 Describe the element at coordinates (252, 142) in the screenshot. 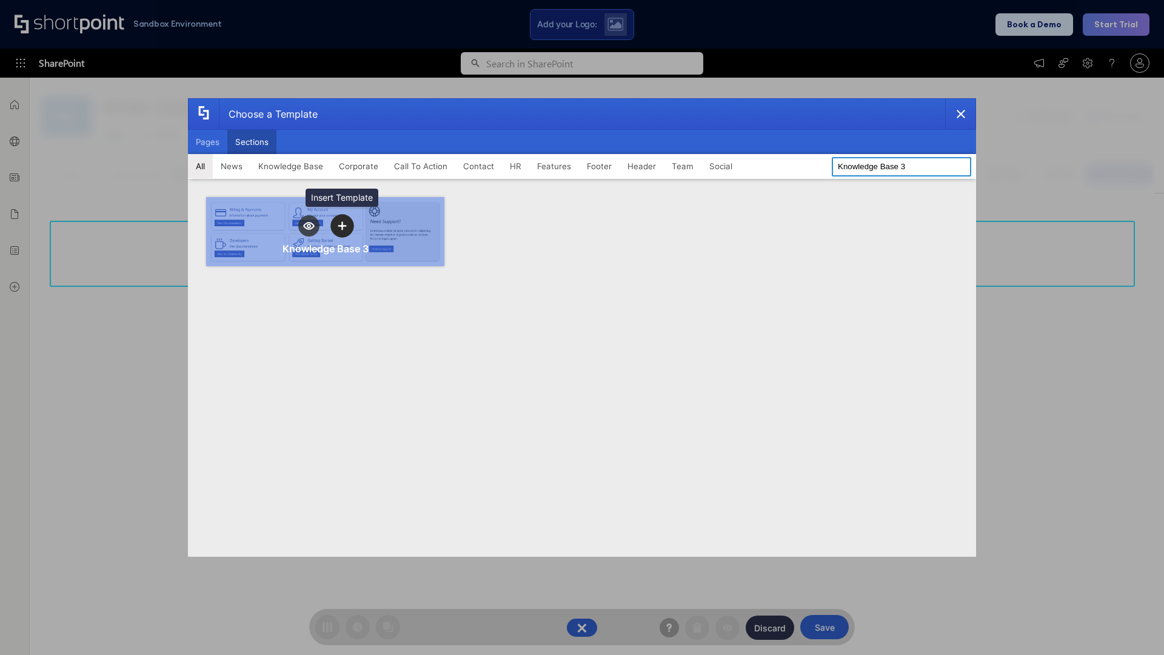

I see `button: Sections` at that location.